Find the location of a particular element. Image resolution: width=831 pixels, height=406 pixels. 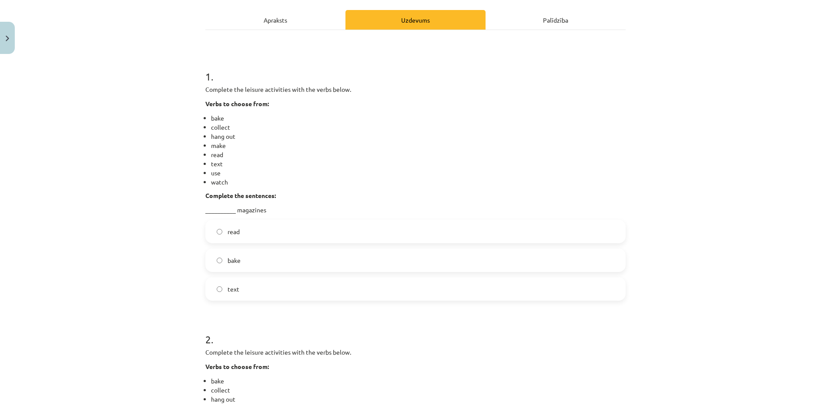

li: text is located at coordinates (418, 164).